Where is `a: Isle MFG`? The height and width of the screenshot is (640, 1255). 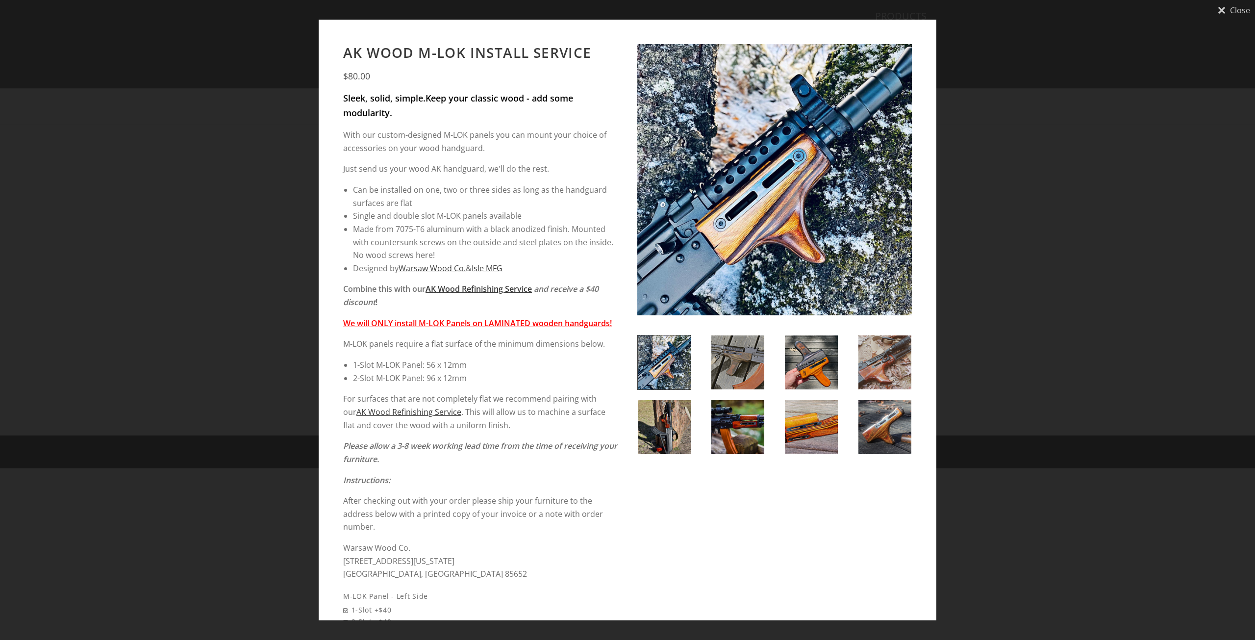
a: Isle MFG is located at coordinates (487, 268).